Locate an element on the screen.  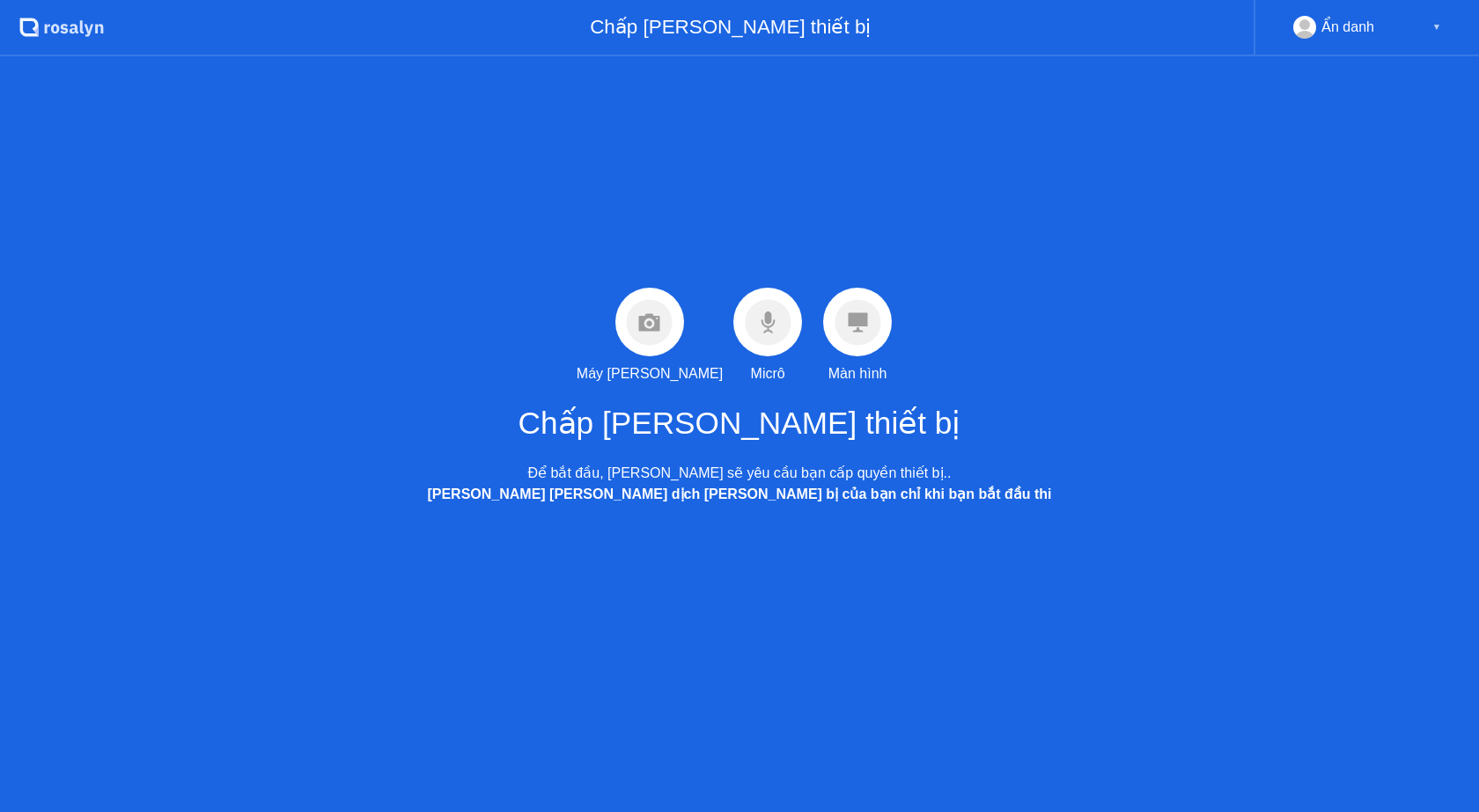
div: Micrô is located at coordinates (768, 374).